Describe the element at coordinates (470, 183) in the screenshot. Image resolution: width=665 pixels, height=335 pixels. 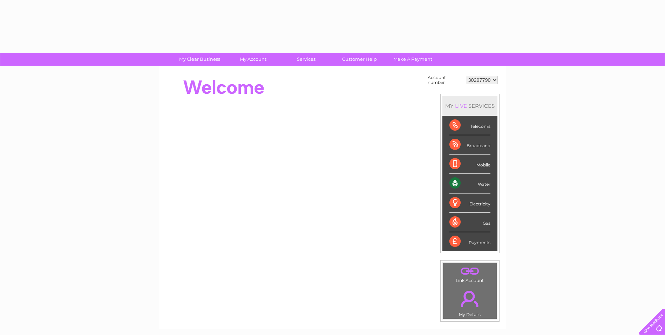
I see `div: Water` at that location.